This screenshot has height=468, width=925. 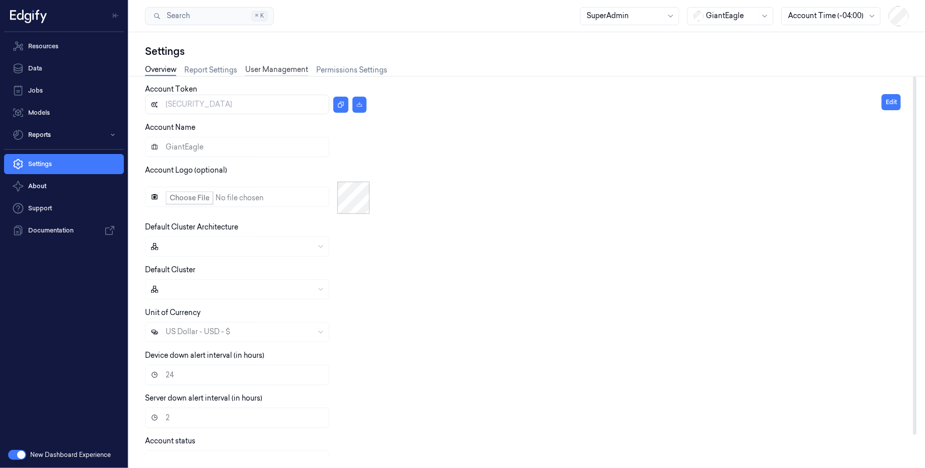 What do you see at coordinates (211, 70) in the screenshot?
I see `a: Report Settings` at bounding box center [211, 70].